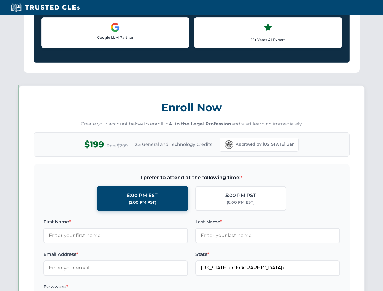  What do you see at coordinates (268, 40) in the screenshot?
I see `p: 15+ Years AI Expert` at bounding box center [268, 40].